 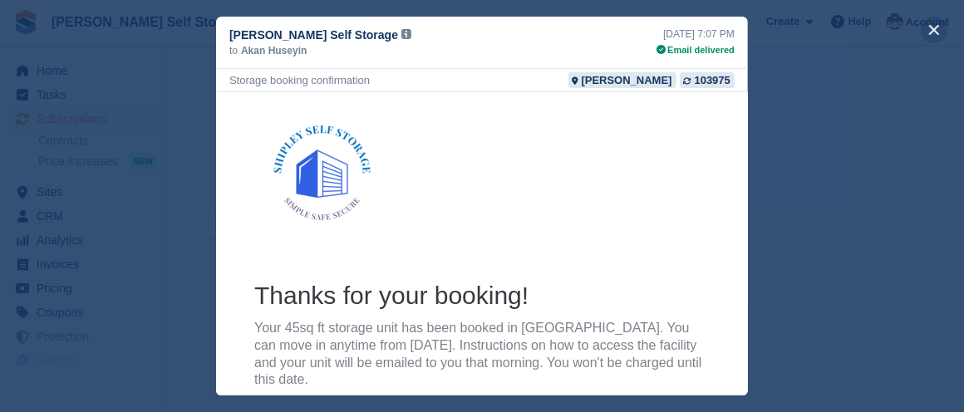 I want to click on a: finish setting up your account here, so click(x=263, y=322).